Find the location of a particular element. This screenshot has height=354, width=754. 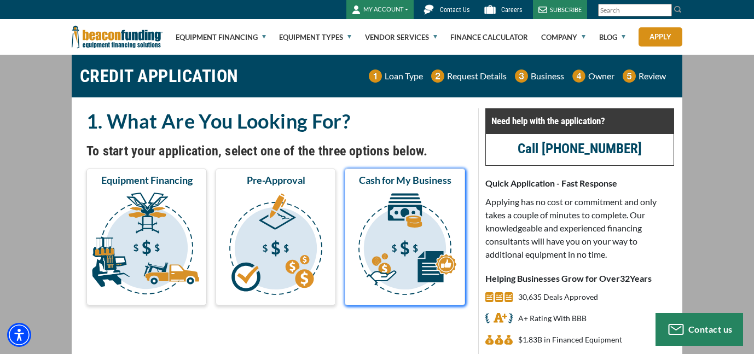

h2: 1. What Are You Looking For? is located at coordinates (276, 121).